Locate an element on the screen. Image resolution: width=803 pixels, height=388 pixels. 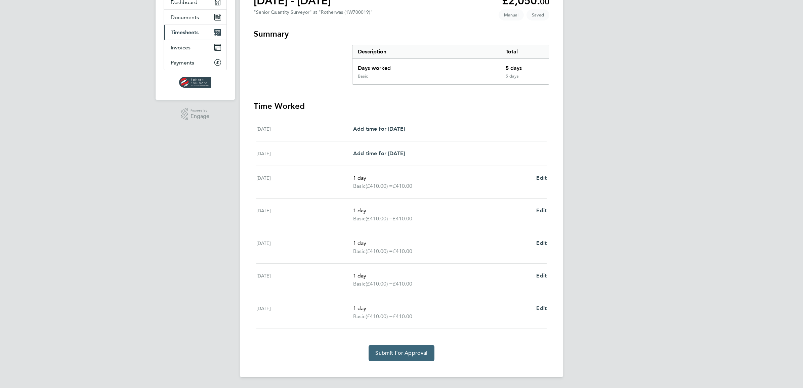
span: Submit For Approval is located at coordinates (401, 353).